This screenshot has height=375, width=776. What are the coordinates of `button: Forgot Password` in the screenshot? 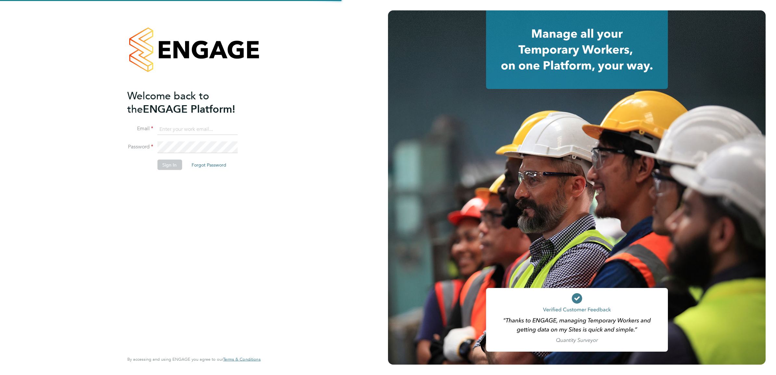 It's located at (209, 165).